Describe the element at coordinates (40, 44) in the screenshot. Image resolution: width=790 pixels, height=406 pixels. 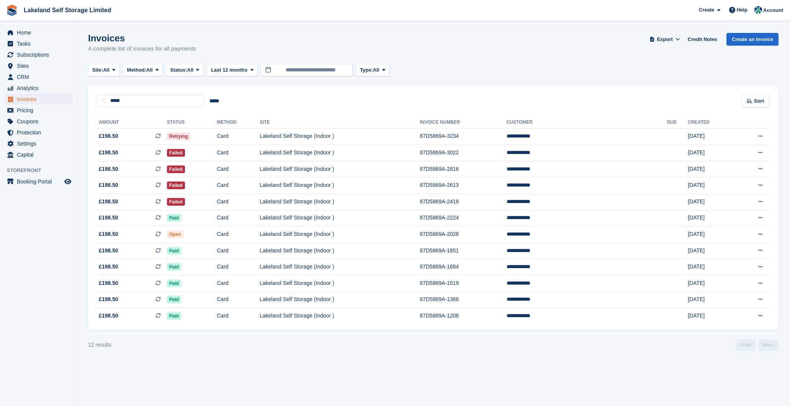
I see `span: Tasks` at that location.